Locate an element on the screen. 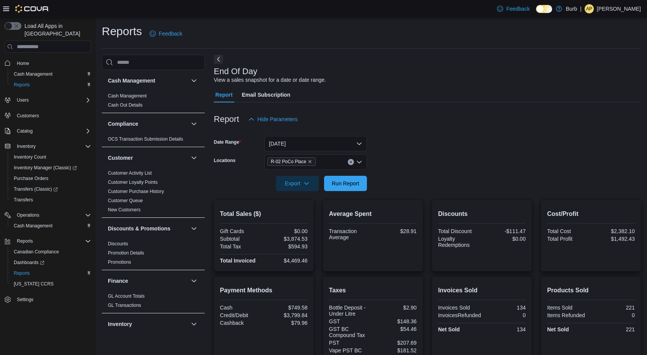 The width and height of the screenshot is (647, 355). span: Dashboards is located at coordinates (51, 263).